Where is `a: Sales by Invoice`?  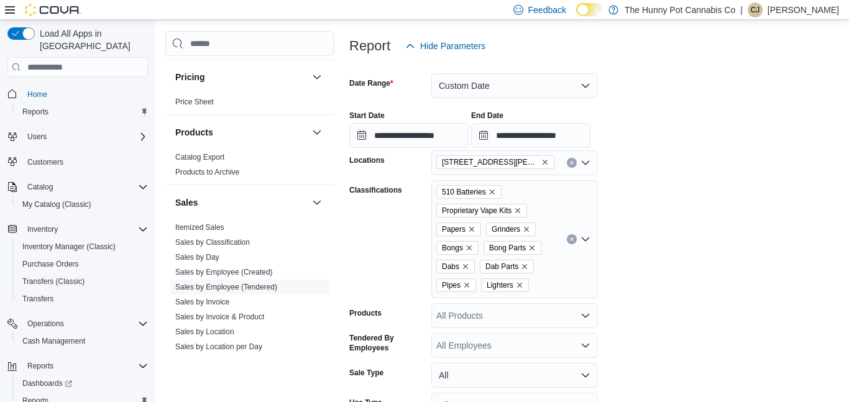 a: Sales by Invoice is located at coordinates (202, 302).